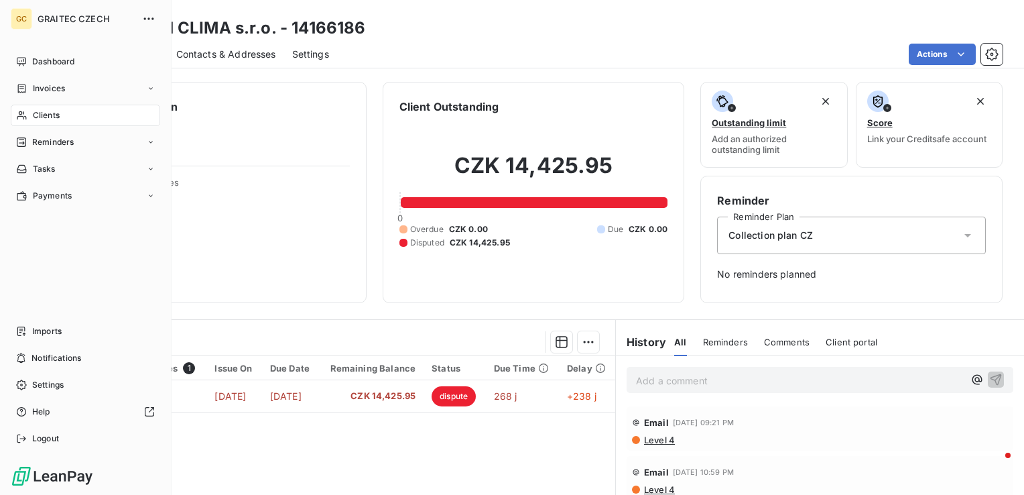 The width and height of the screenshot is (1024, 495). I want to click on h2: CZK 14,425.95, so click(533, 172).